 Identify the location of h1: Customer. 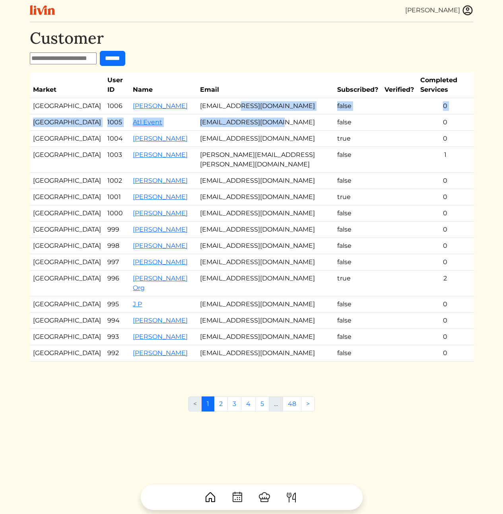
(252, 38).